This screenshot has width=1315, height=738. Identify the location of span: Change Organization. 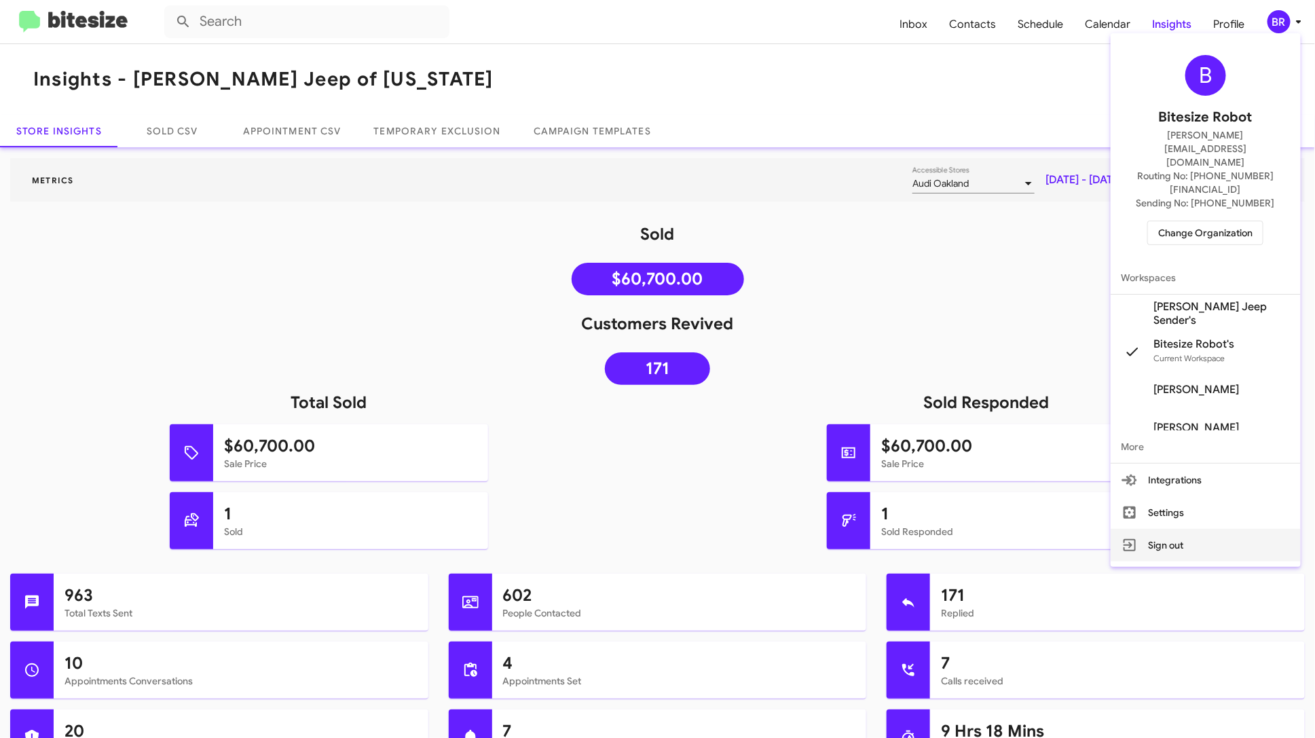
(1205, 233).